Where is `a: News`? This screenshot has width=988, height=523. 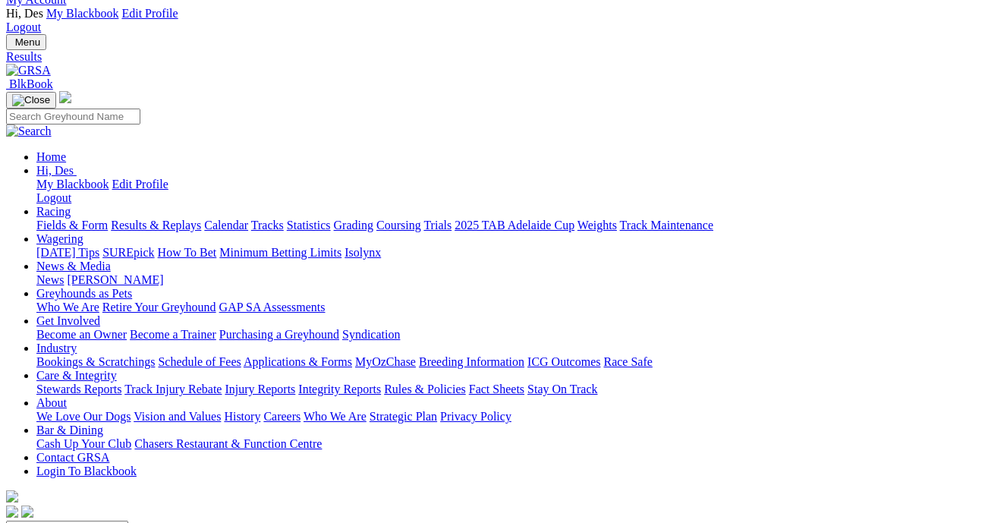
a: News is located at coordinates (50, 279).